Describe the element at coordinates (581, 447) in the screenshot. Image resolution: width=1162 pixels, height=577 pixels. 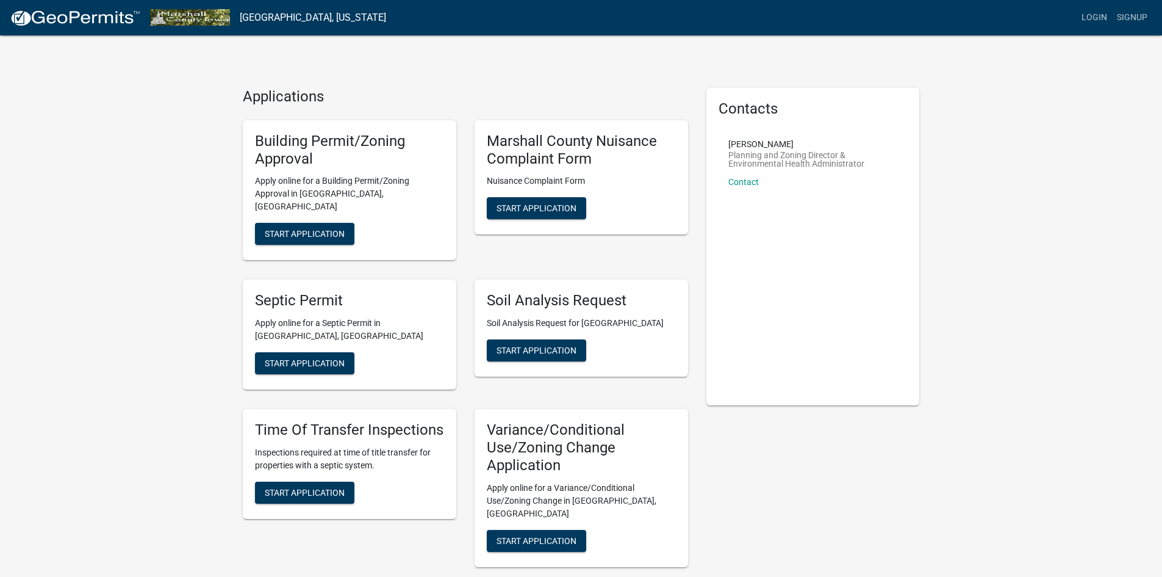
I see `h5: Variance/Conditional Use/Zoning Change Application` at that location.